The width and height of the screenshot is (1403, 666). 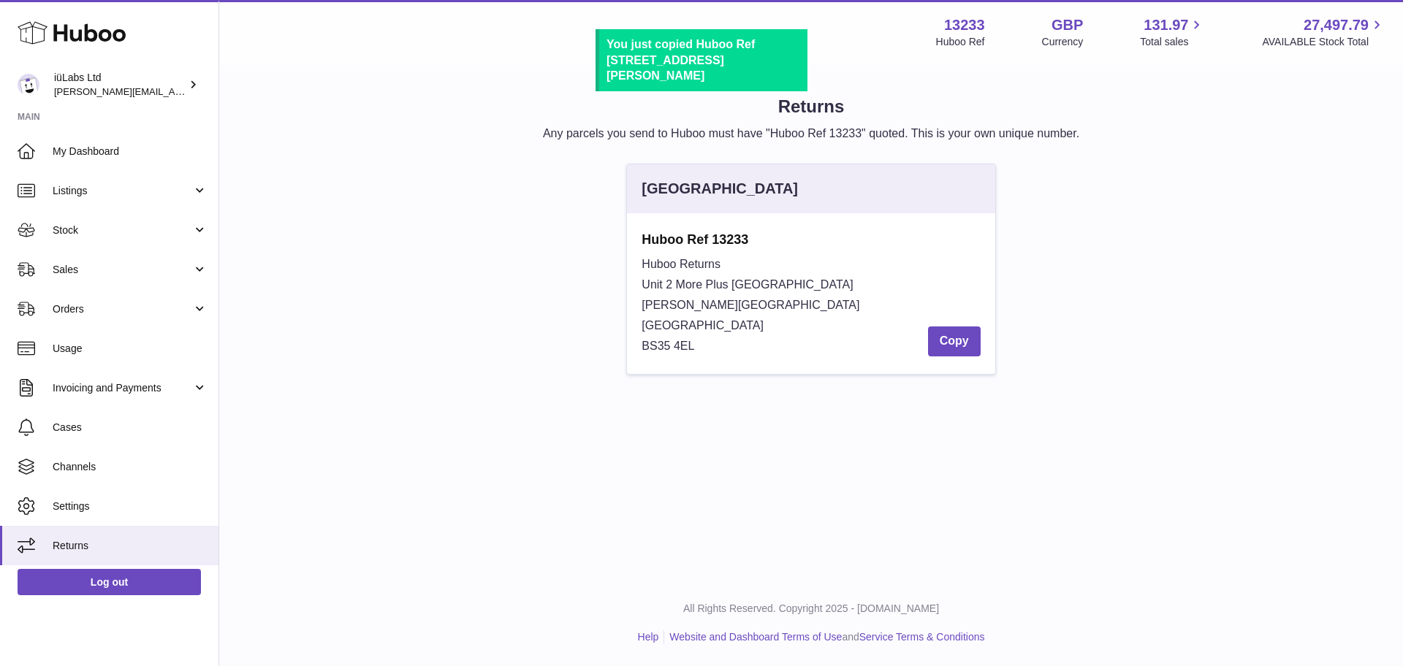 I want to click on span: Cases, so click(x=130, y=428).